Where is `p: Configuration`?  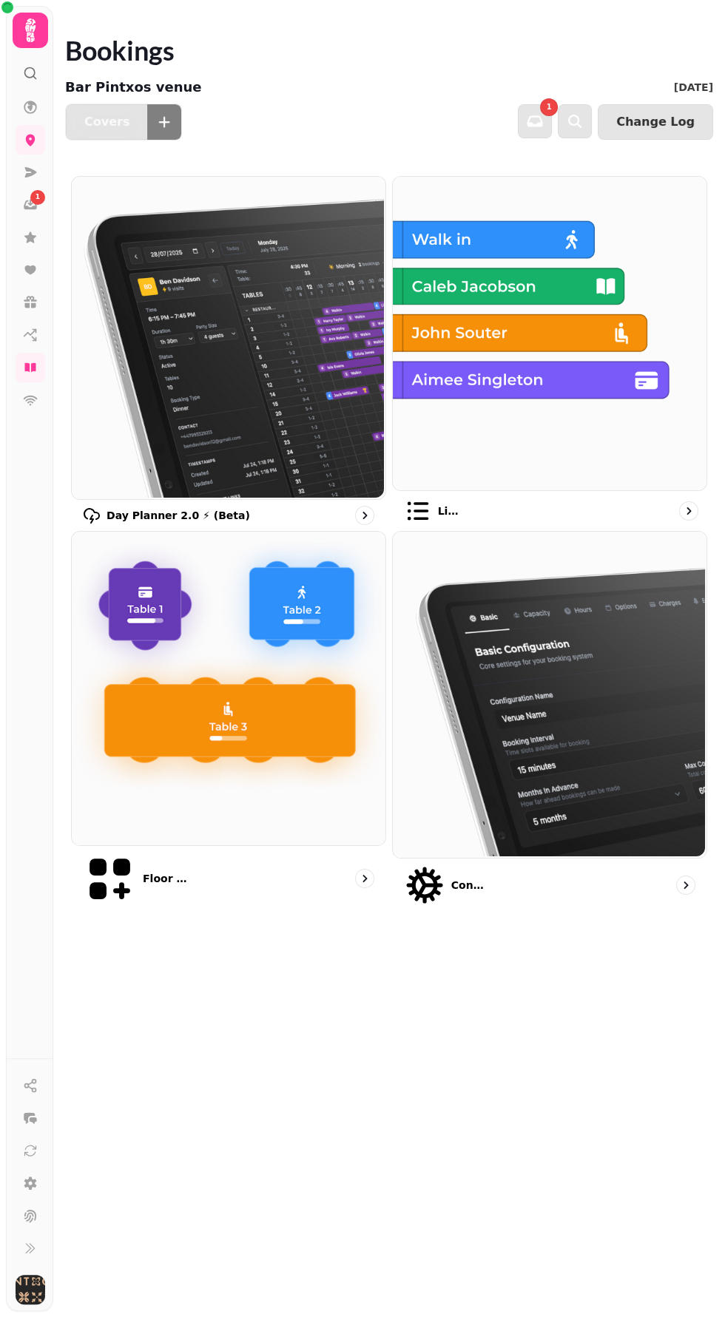
p: Configuration is located at coordinates (470, 885).